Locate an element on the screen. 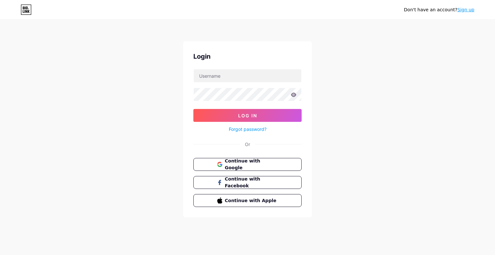 This screenshot has height=255, width=495. a: Continue with Apple is located at coordinates (247, 200).